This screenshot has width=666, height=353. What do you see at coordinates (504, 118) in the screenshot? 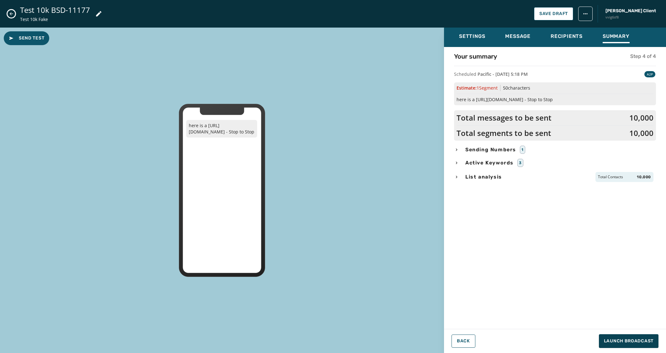
I see `span: Total messages to be sent` at bounding box center [504, 118].